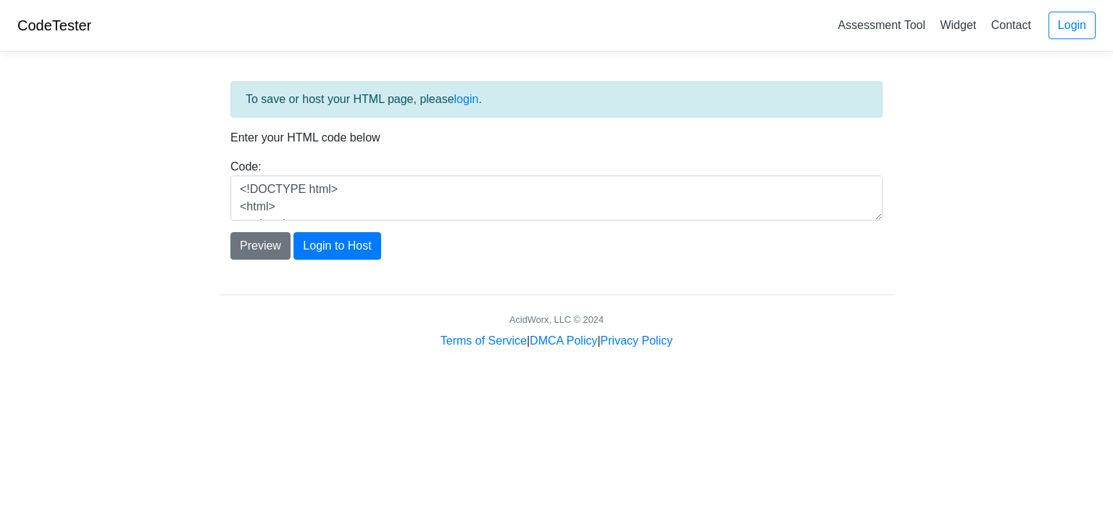 Image resolution: width=1113 pixels, height=510 pixels. I want to click on a: Assessment Tool, so click(881, 25).